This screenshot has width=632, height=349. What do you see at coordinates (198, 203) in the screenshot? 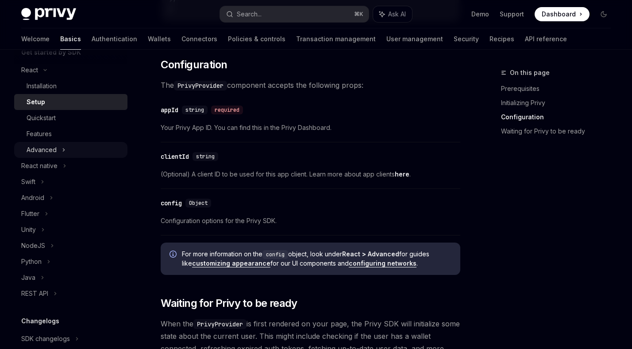
I see `span: Object` at bounding box center [198, 203].